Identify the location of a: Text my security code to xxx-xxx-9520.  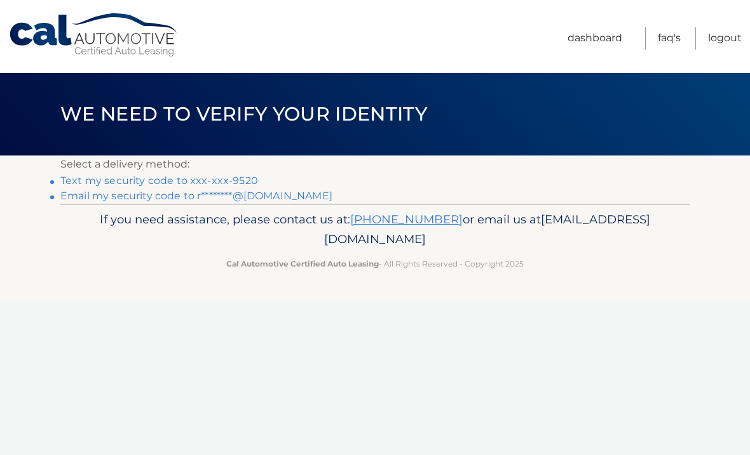
(159, 180).